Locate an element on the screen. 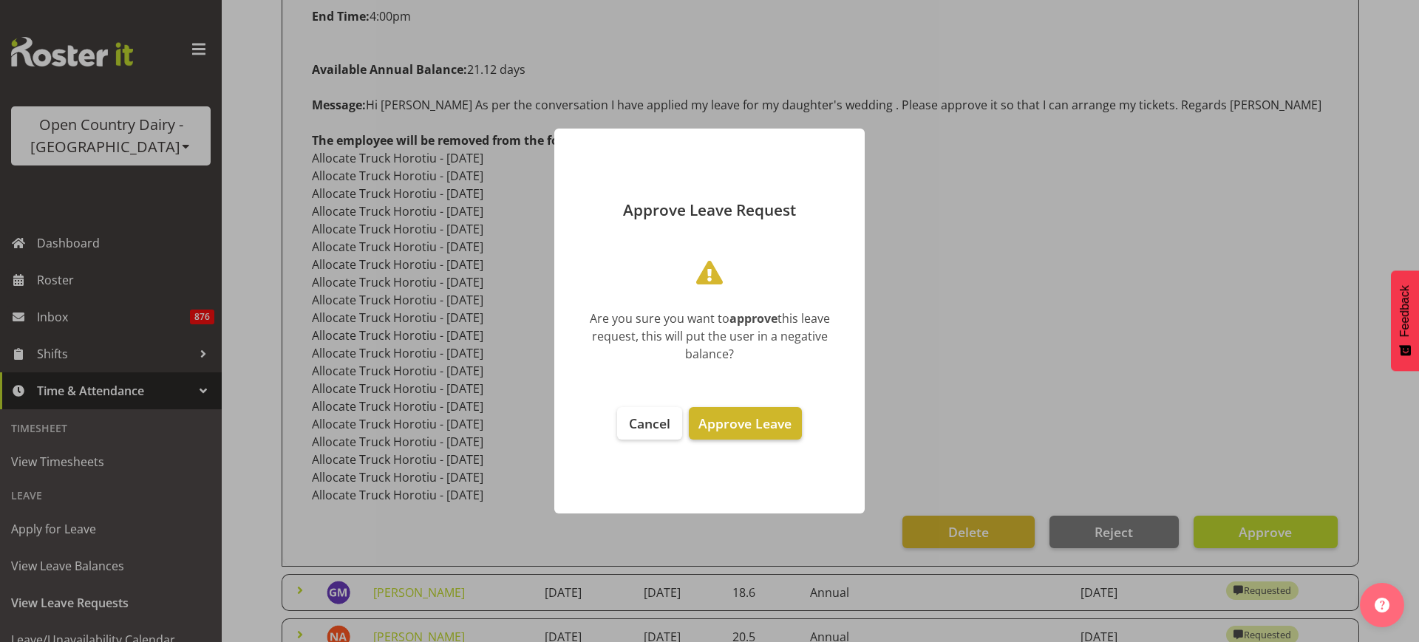 The image size is (1419, 642). span: Cancel is located at coordinates (650, 424).